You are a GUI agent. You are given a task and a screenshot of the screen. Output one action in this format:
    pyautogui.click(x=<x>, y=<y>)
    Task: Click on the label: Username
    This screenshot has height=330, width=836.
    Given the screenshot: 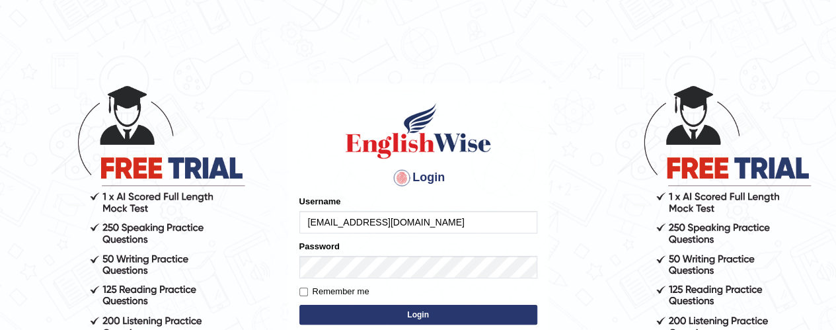 What is the action you would take?
    pyautogui.click(x=320, y=201)
    